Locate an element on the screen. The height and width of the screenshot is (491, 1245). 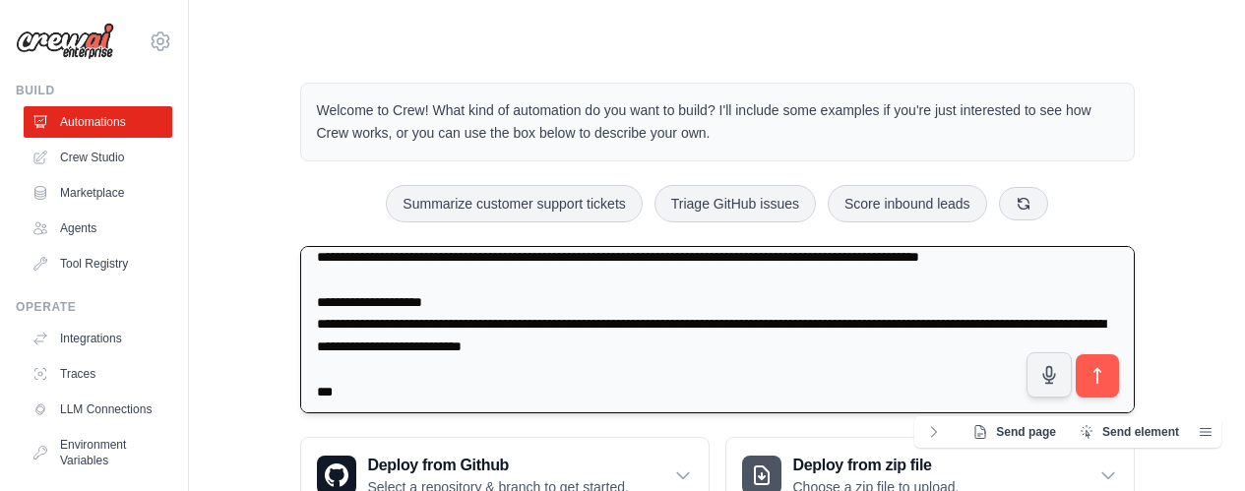
div: Operate is located at coordinates (93, 307).